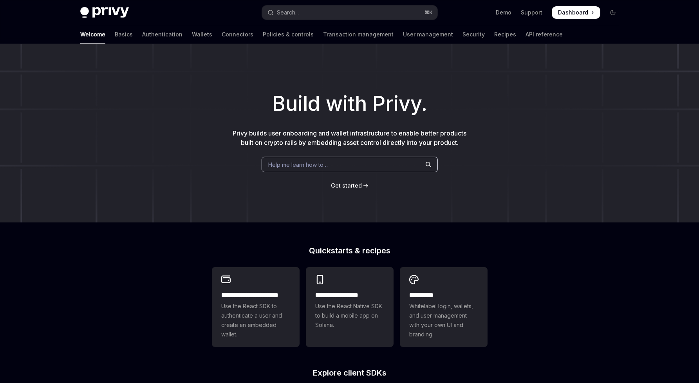  Describe the element at coordinates (544, 34) in the screenshot. I see `a: API reference` at that location.